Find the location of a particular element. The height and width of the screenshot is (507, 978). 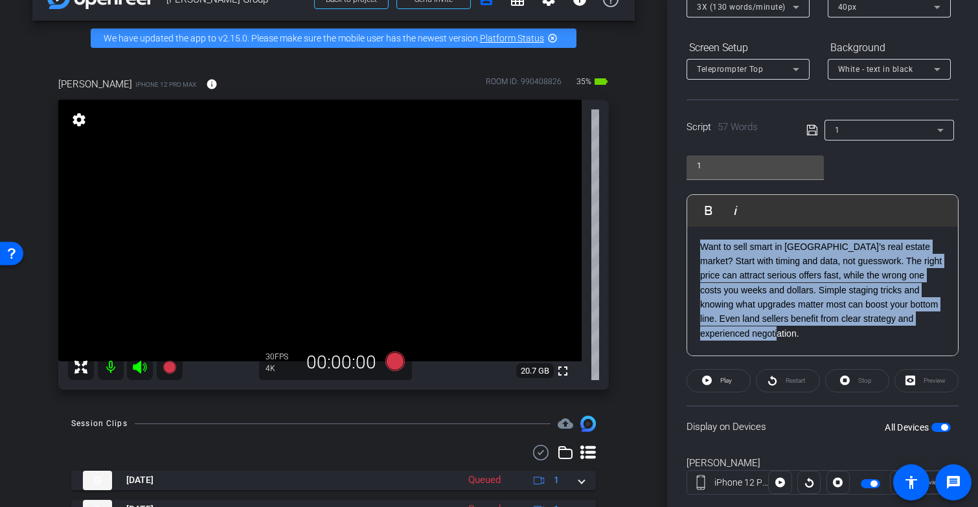

div: ROOM ID: 990408826 is located at coordinates (523, 85).